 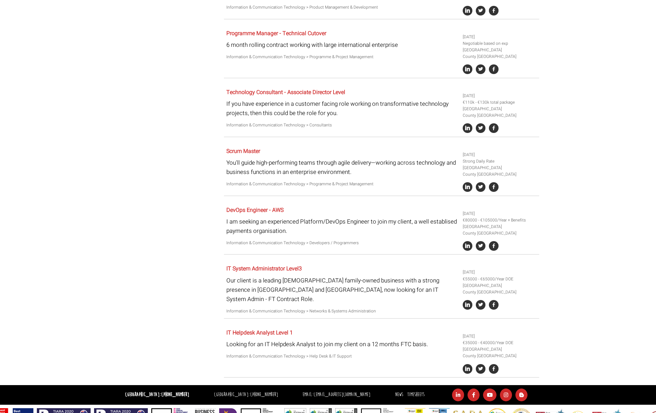 I want to click on p: Information & Communication Technology > Help Desk & IT Support, so click(x=342, y=356).